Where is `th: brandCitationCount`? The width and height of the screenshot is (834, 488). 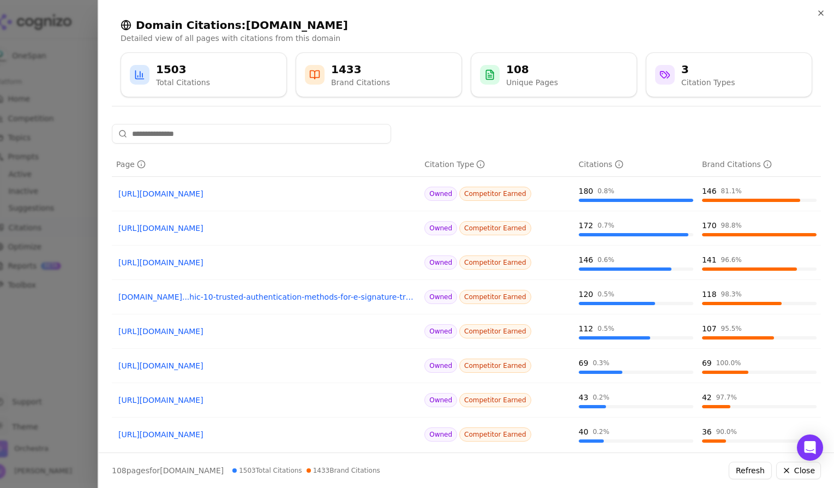
th: brandCitationCount is located at coordinates (760, 164).